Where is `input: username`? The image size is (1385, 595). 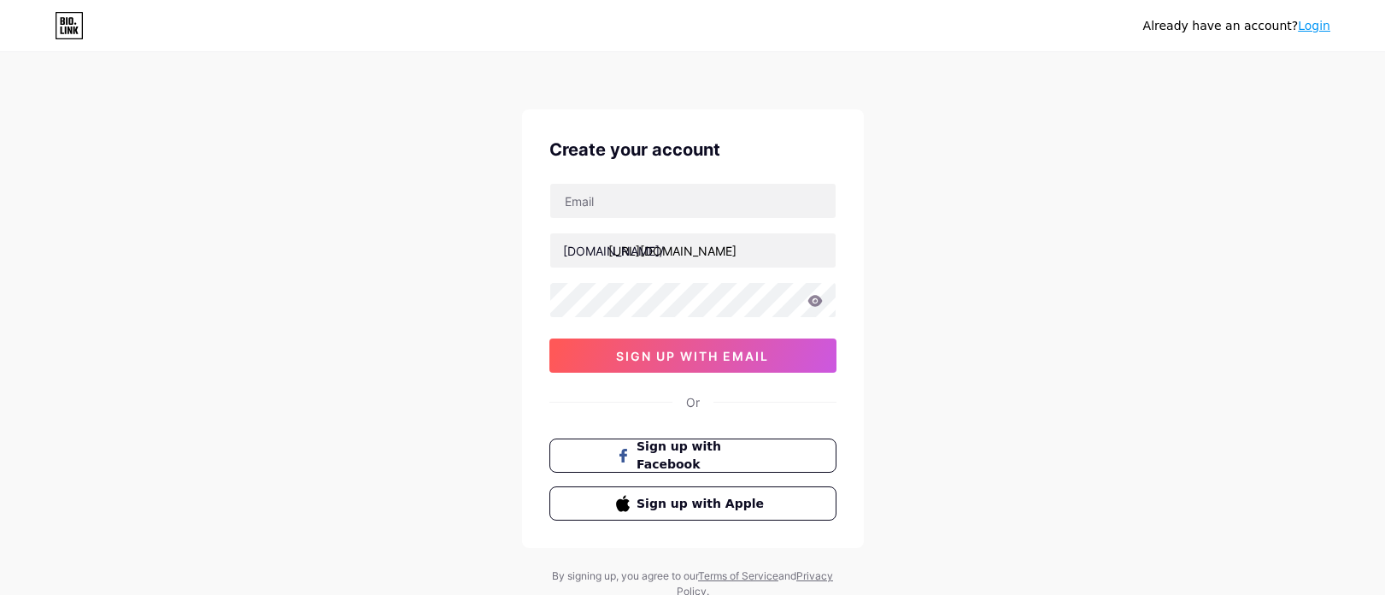
input: username is located at coordinates (693, 250).